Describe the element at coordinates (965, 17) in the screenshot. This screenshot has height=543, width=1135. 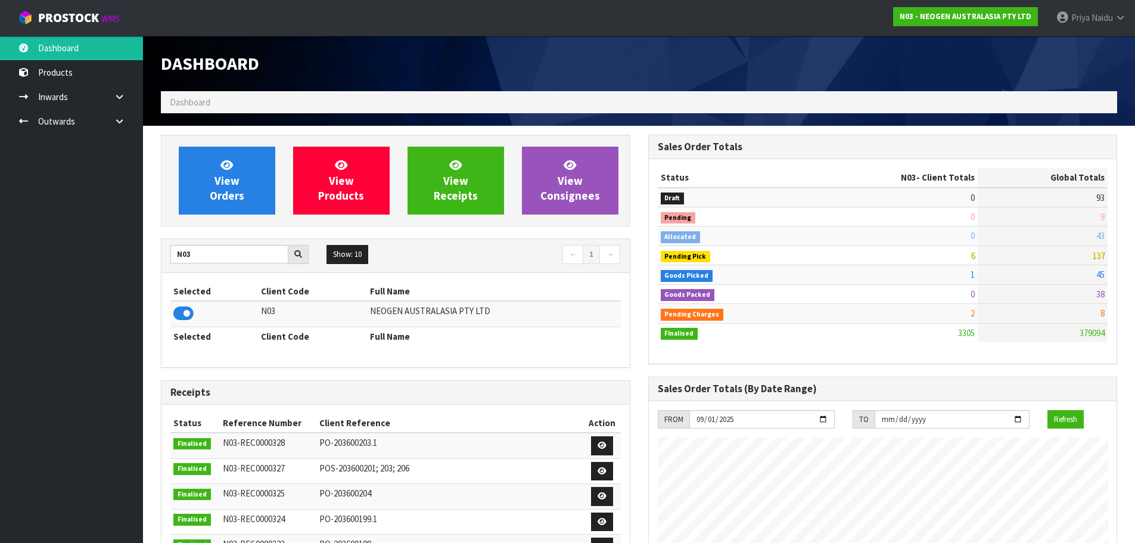
I see `a: N03 - NEOGEN AUSTRALASIA PTY LTD` at that location.